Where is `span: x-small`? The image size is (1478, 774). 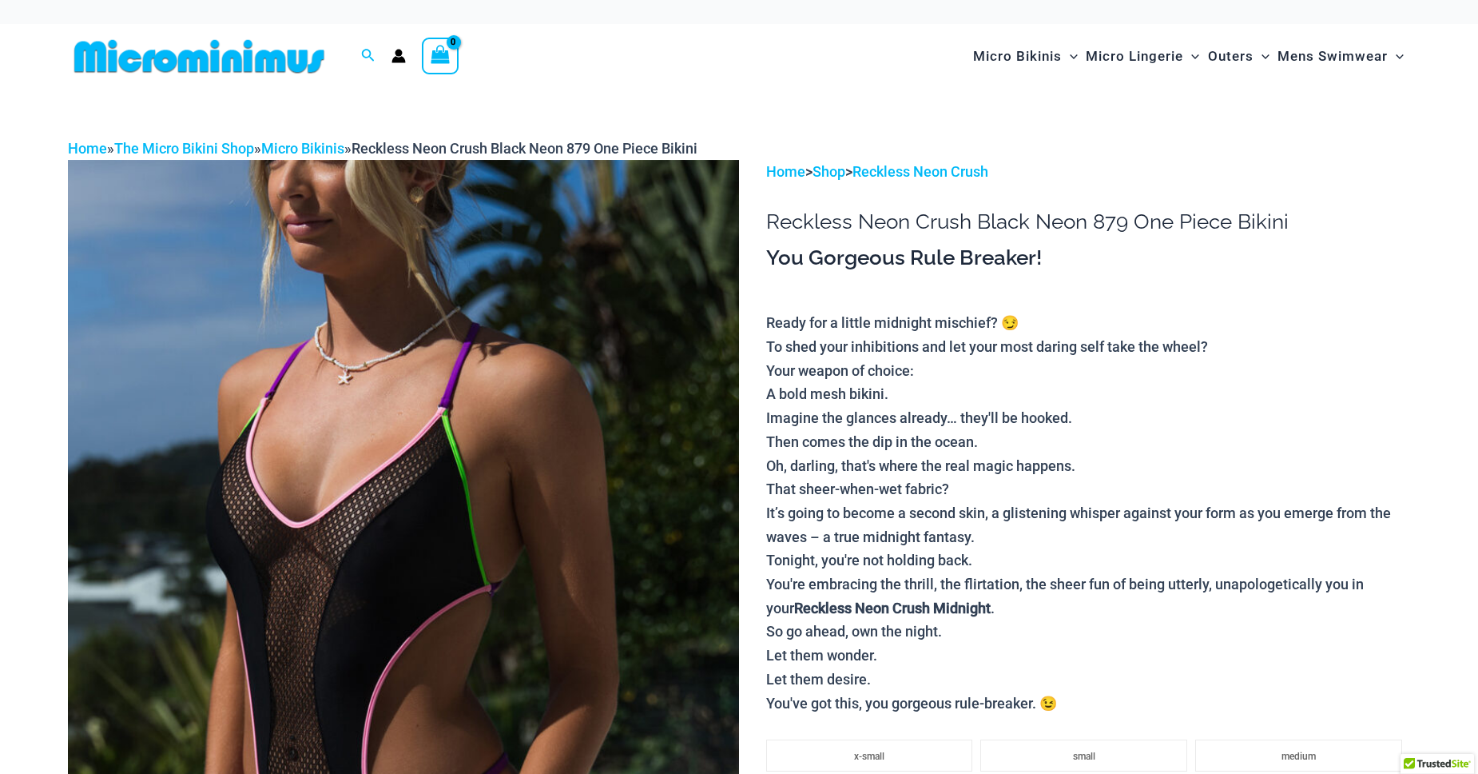
span: x-small is located at coordinates (869, 756).